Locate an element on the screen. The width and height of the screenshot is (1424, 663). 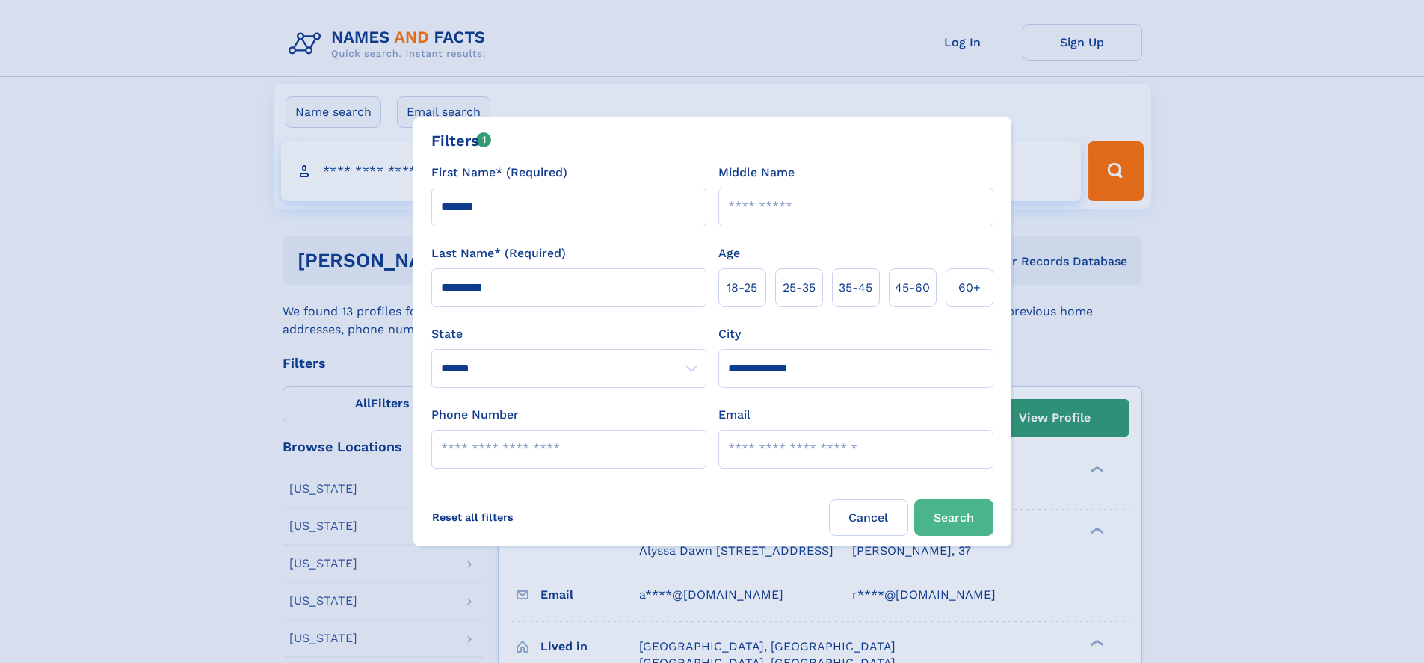
label: First Name* (Required) is located at coordinates (499, 173).